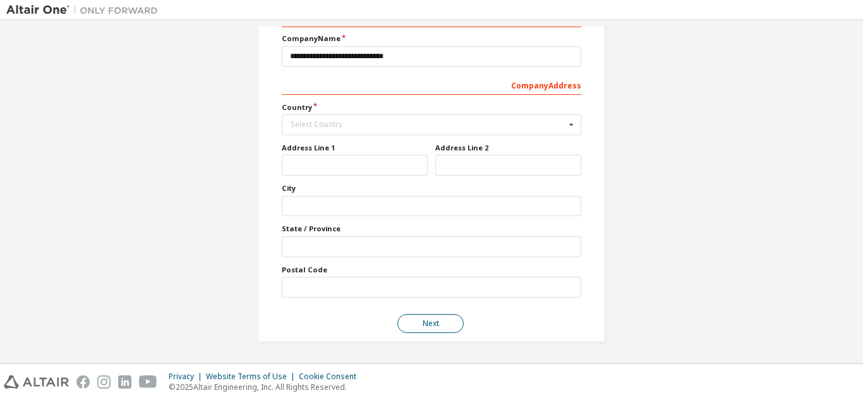 This screenshot has width=863, height=400. I want to click on label: City, so click(431, 188).